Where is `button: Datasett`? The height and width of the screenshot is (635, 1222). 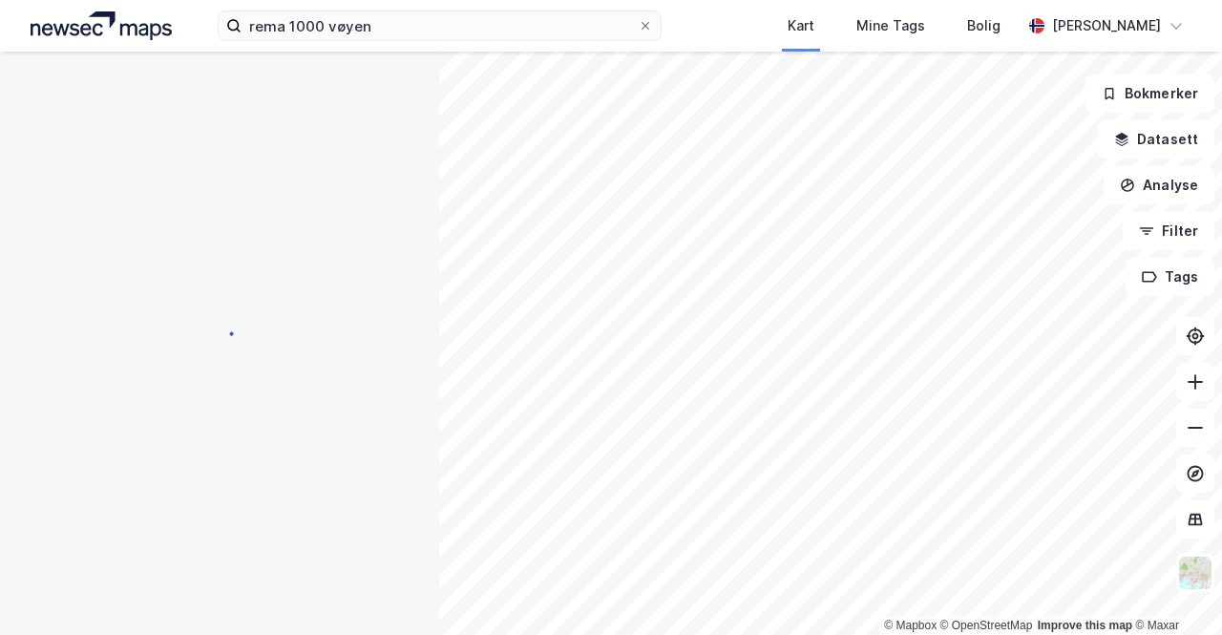 button: Datasett is located at coordinates (1156, 139).